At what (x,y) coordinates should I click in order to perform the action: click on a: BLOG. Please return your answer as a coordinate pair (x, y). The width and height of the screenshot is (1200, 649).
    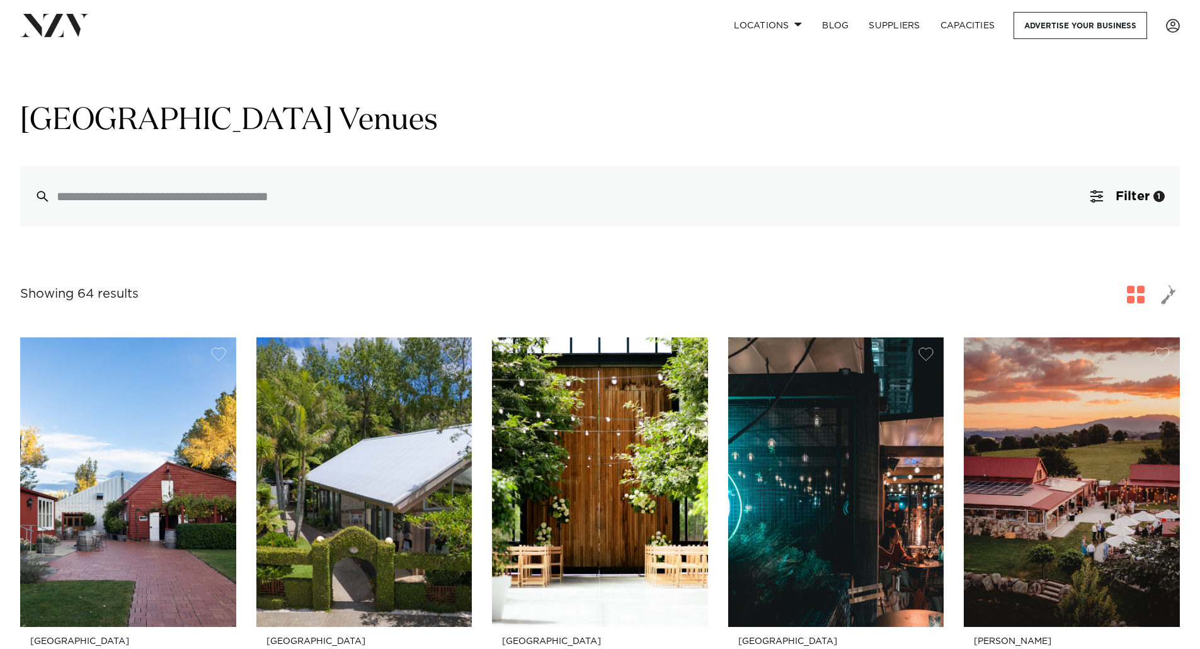
    Looking at the image, I should click on (835, 25).